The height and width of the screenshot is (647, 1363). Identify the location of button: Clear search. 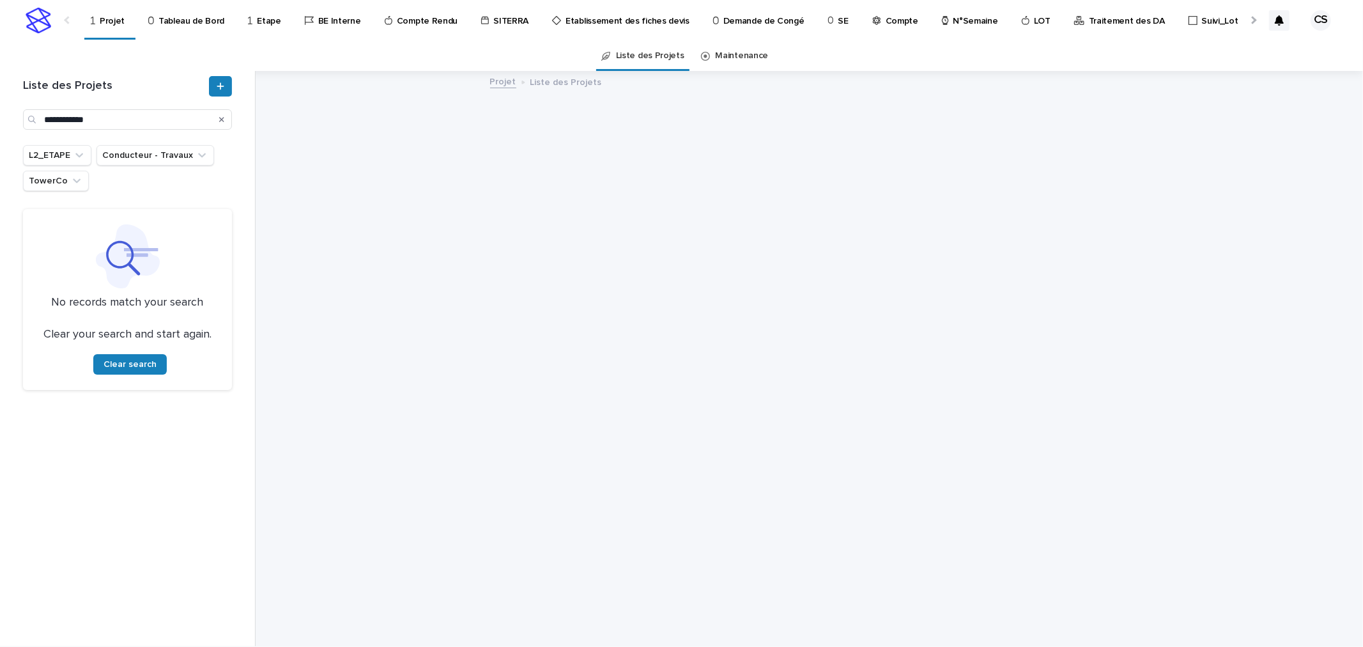
(130, 364).